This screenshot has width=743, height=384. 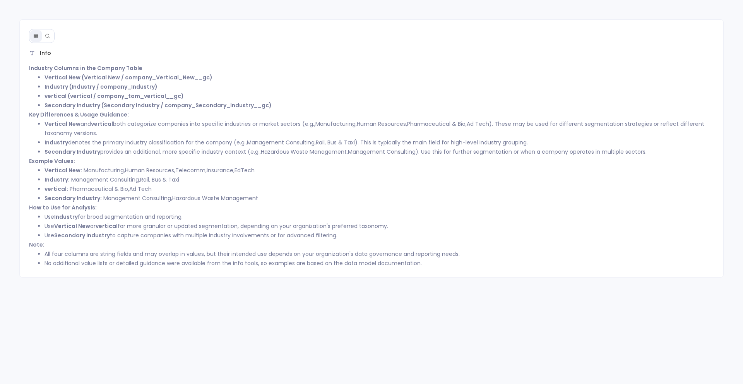 What do you see at coordinates (379, 142) in the screenshot?
I see `li: denotes the primary industry classification for the company (e.g., , ). This is typically the mai...` at bounding box center [379, 142].